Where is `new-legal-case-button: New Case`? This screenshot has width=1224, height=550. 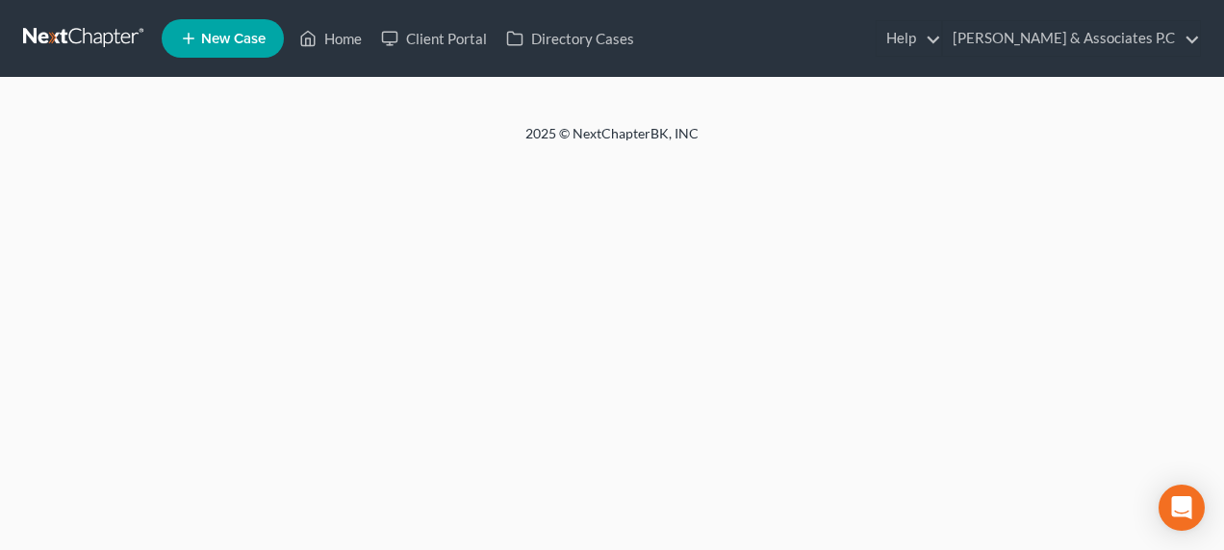 new-legal-case-button: New Case is located at coordinates (222, 38).